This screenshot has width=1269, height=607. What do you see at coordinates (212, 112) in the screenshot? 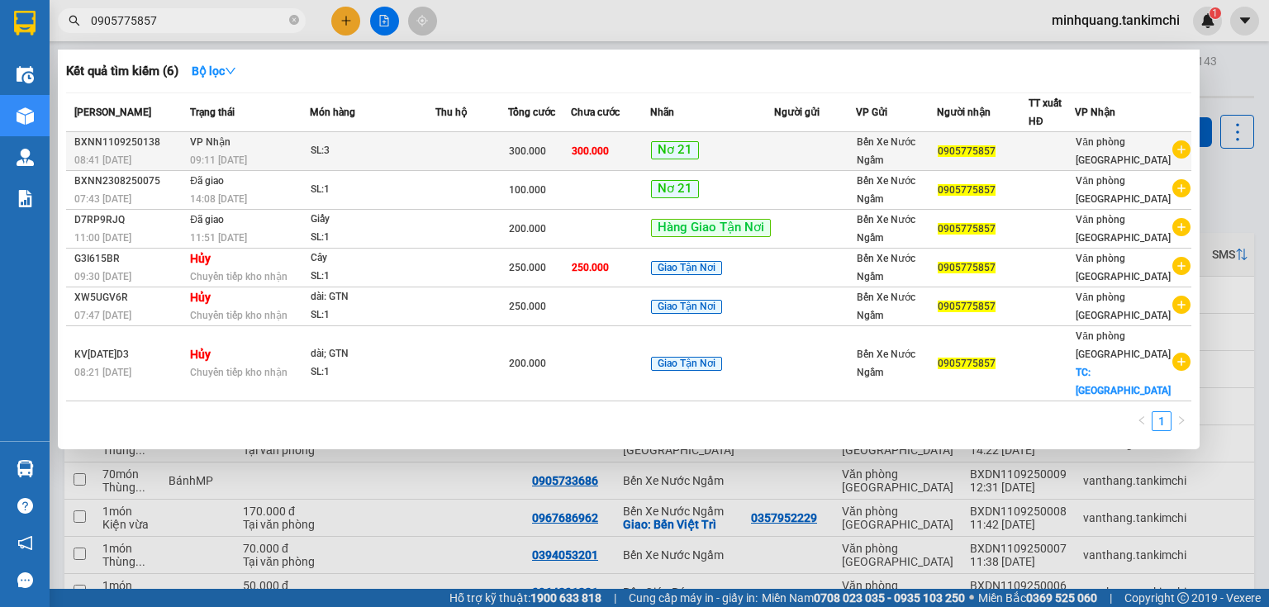
I see `span: Trạng thái` at bounding box center [212, 112].